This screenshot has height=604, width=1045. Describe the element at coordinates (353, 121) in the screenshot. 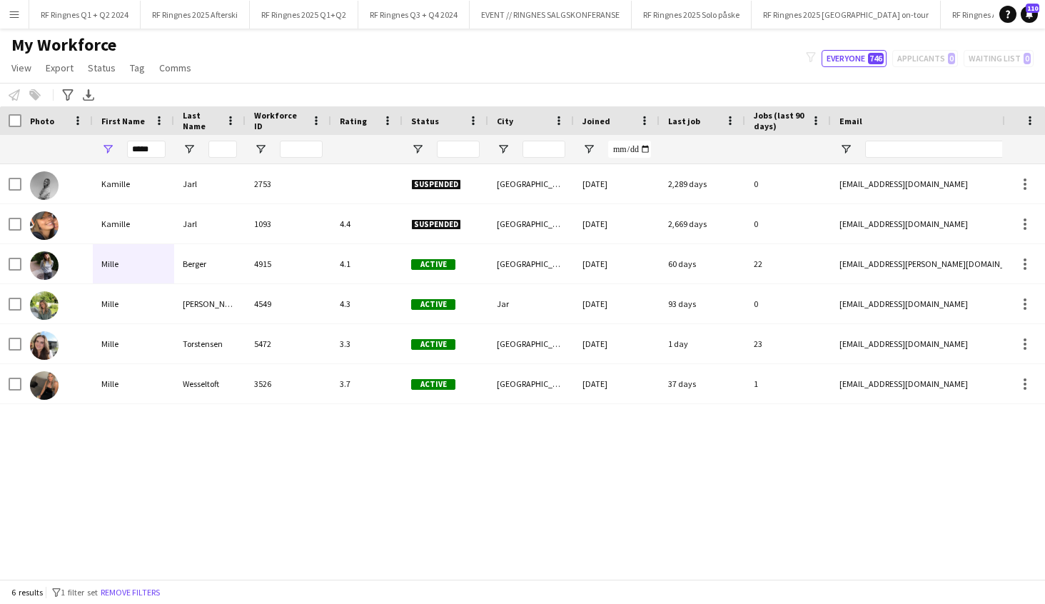

I see `span: Rating` at that location.